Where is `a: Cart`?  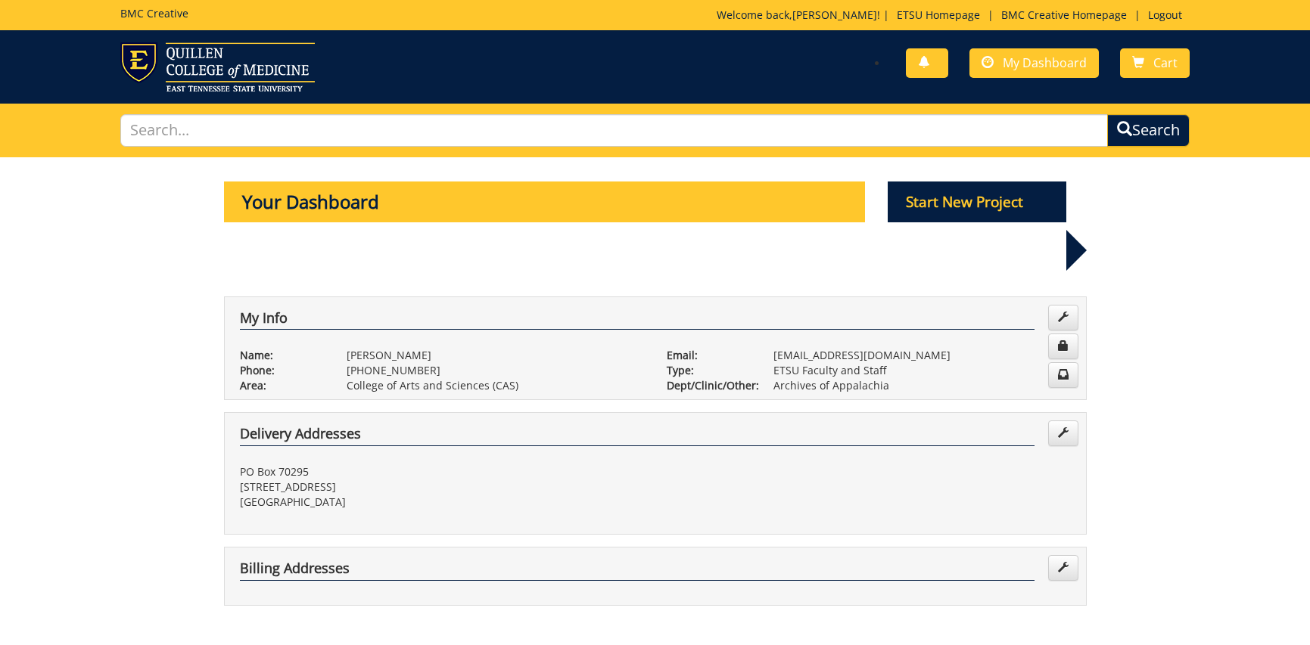
a: Cart is located at coordinates (1155, 63).